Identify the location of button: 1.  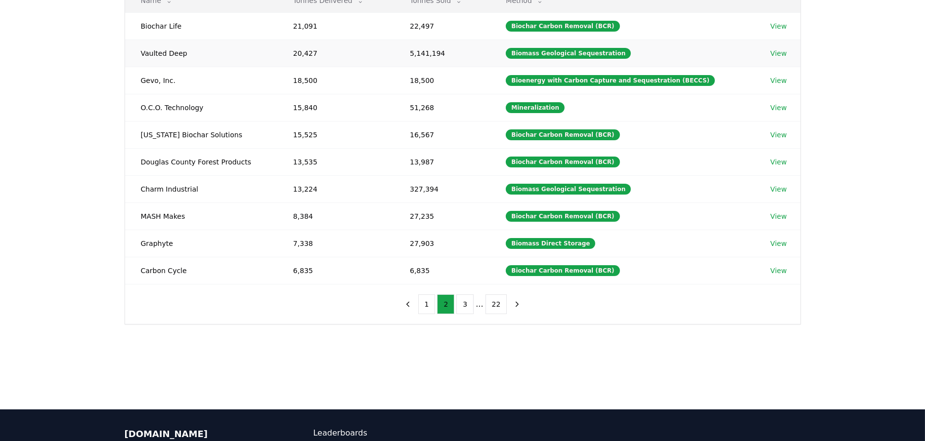
(427, 304).